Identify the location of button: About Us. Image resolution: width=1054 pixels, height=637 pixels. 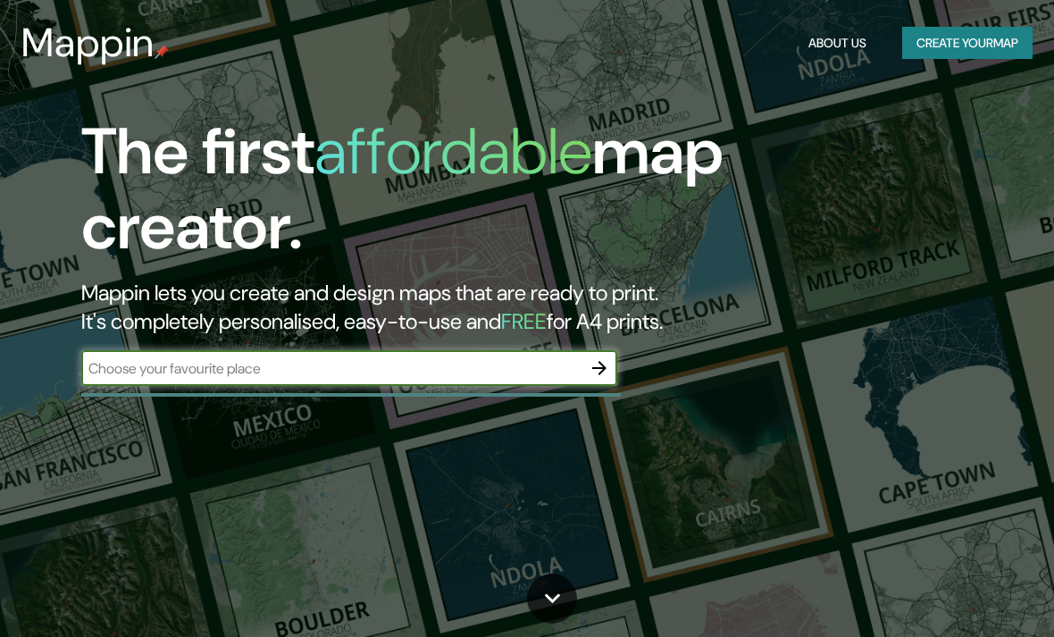
(837, 43).